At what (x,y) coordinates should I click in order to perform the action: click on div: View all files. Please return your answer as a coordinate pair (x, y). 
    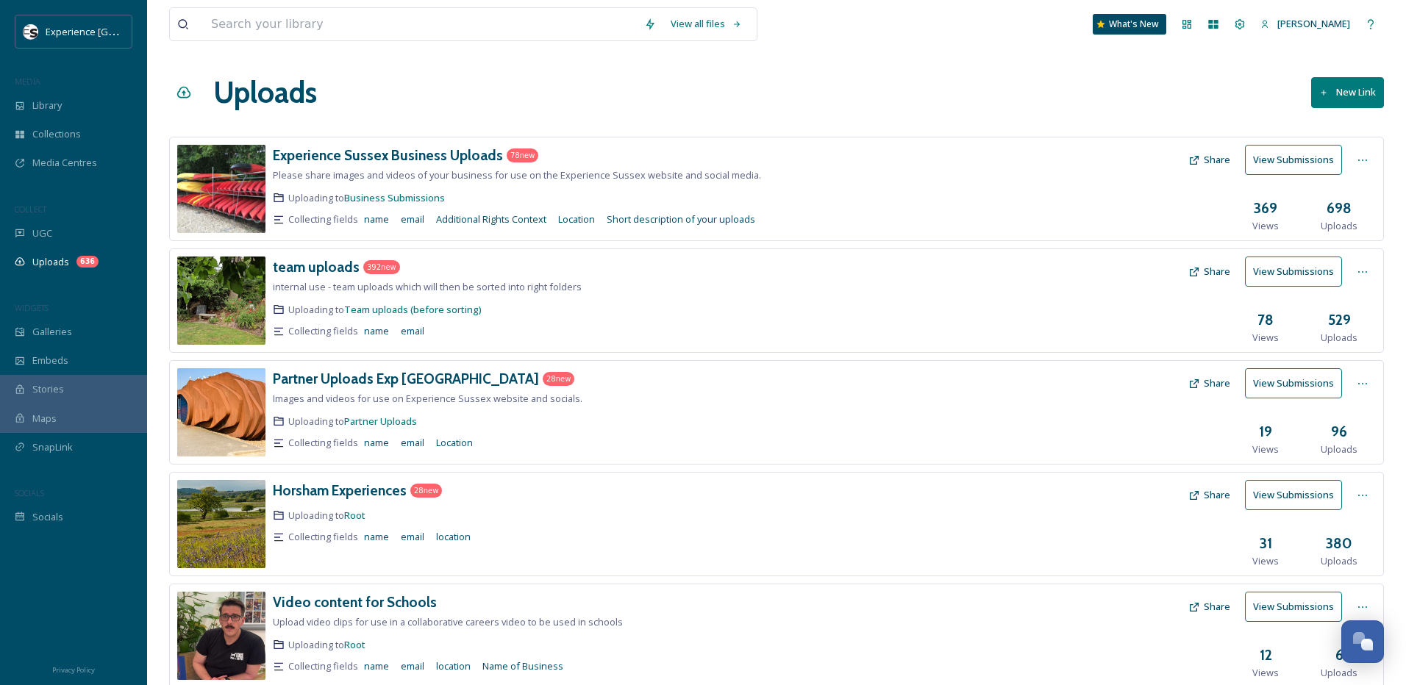
    Looking at the image, I should click on (706, 24).